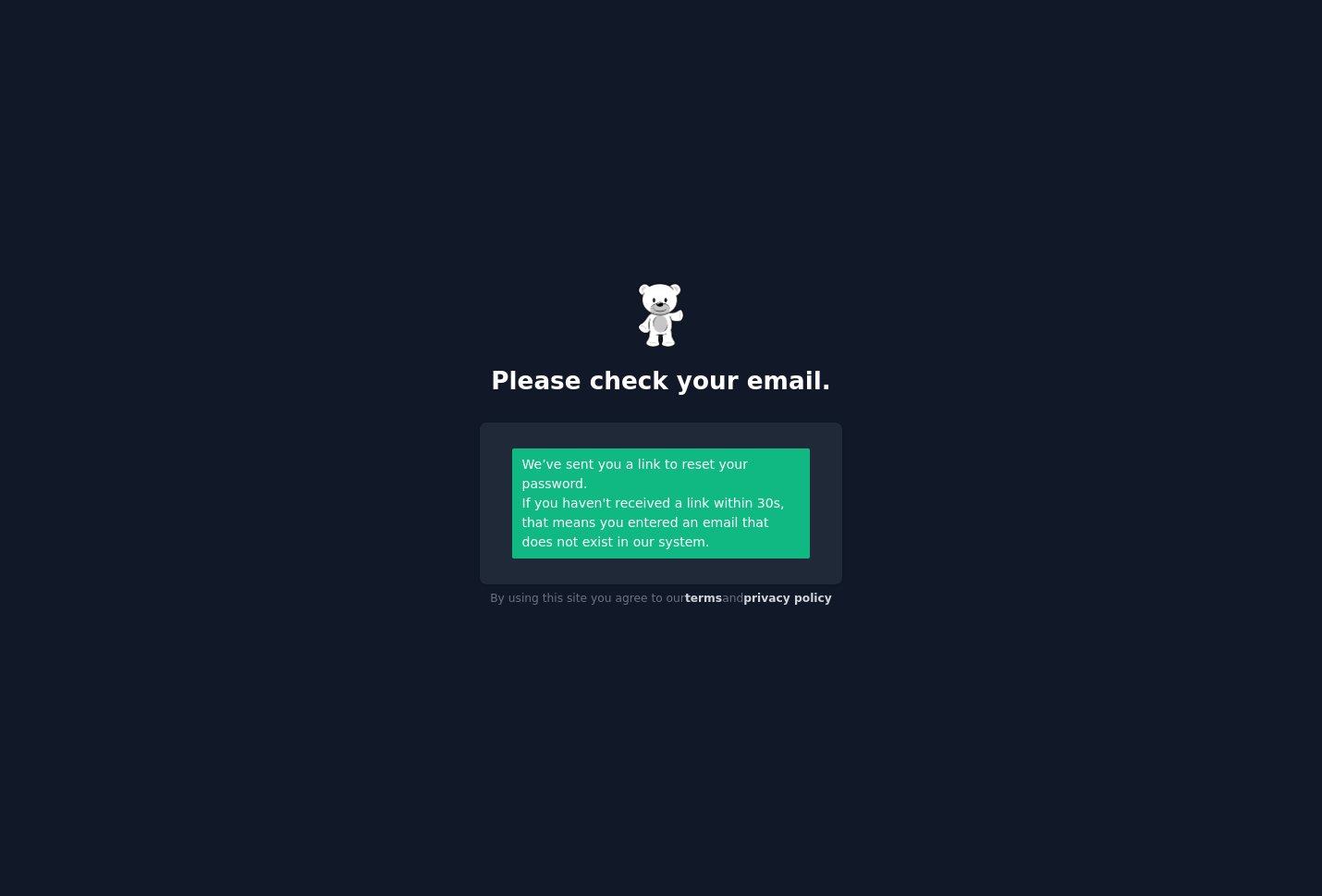  Describe the element at coordinates (661, 382) in the screenshot. I see `h2: Please check your email.` at that location.